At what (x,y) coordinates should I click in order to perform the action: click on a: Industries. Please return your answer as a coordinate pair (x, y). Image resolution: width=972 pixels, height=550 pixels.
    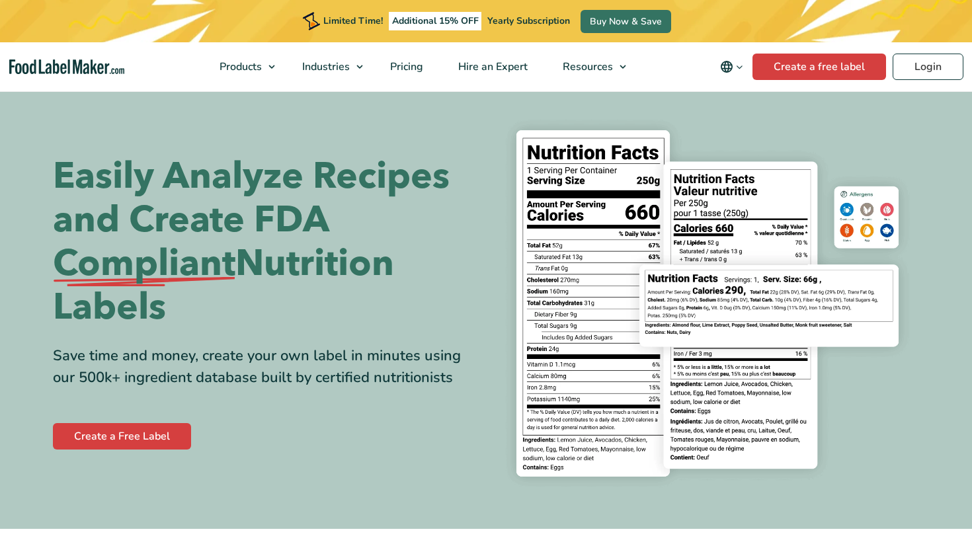
    Looking at the image, I should click on (327, 67).